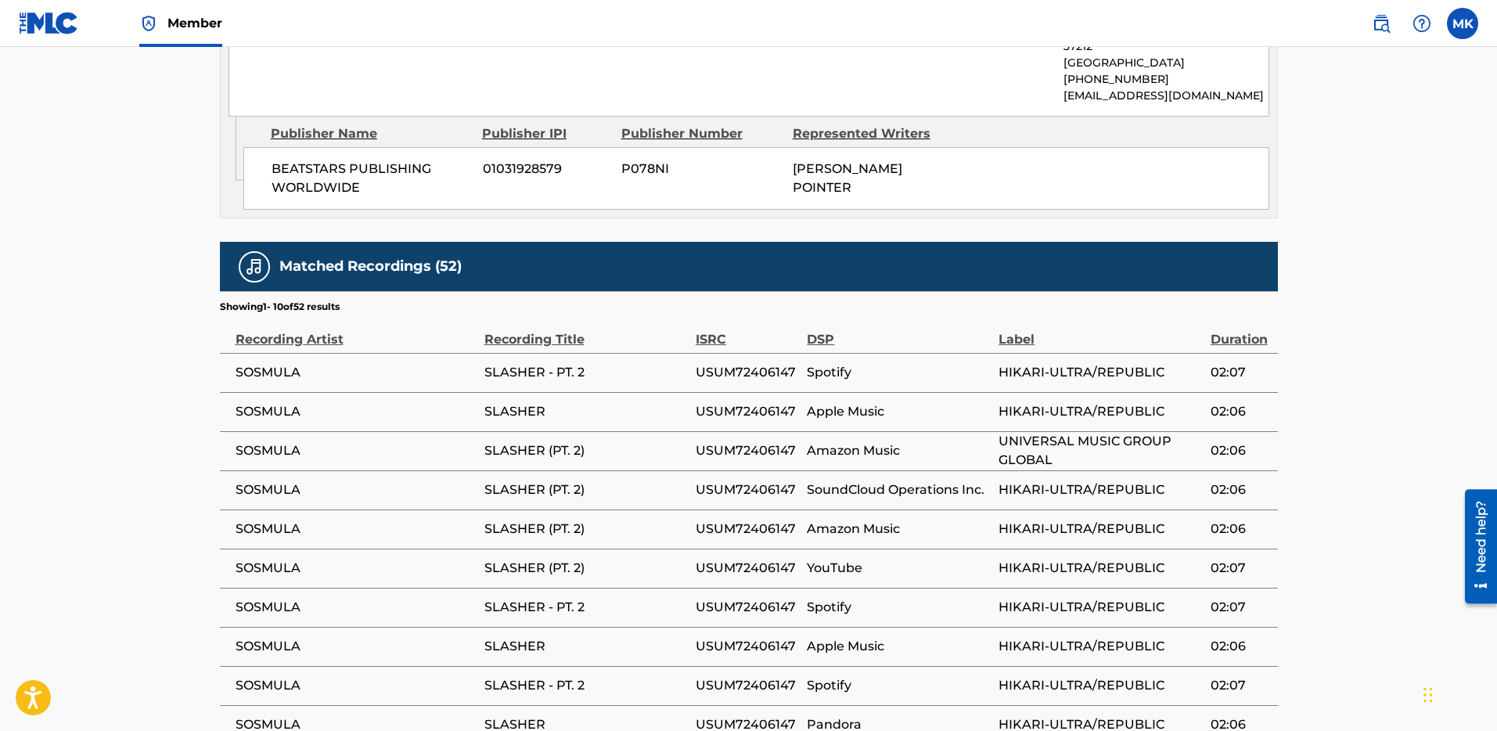  Describe the element at coordinates (370, 266) in the screenshot. I see `h5: Matched Recordings (52)` at that location.